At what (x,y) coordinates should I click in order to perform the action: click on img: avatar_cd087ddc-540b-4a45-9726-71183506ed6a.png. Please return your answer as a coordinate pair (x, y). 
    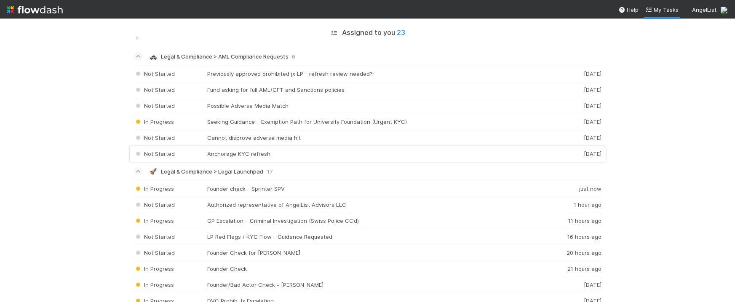
    Looking at the image, I should click on (724, 10).